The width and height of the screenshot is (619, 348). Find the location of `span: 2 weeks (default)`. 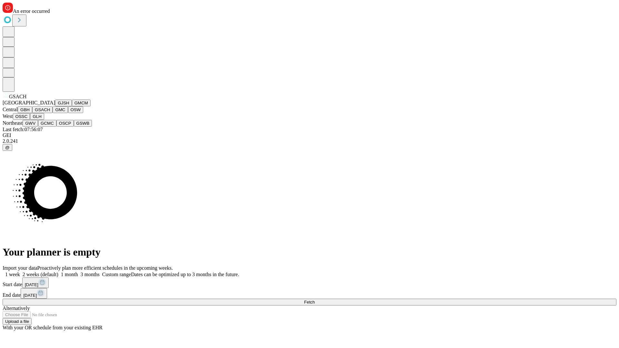

span: 2 weeks (default) is located at coordinates (40, 274).